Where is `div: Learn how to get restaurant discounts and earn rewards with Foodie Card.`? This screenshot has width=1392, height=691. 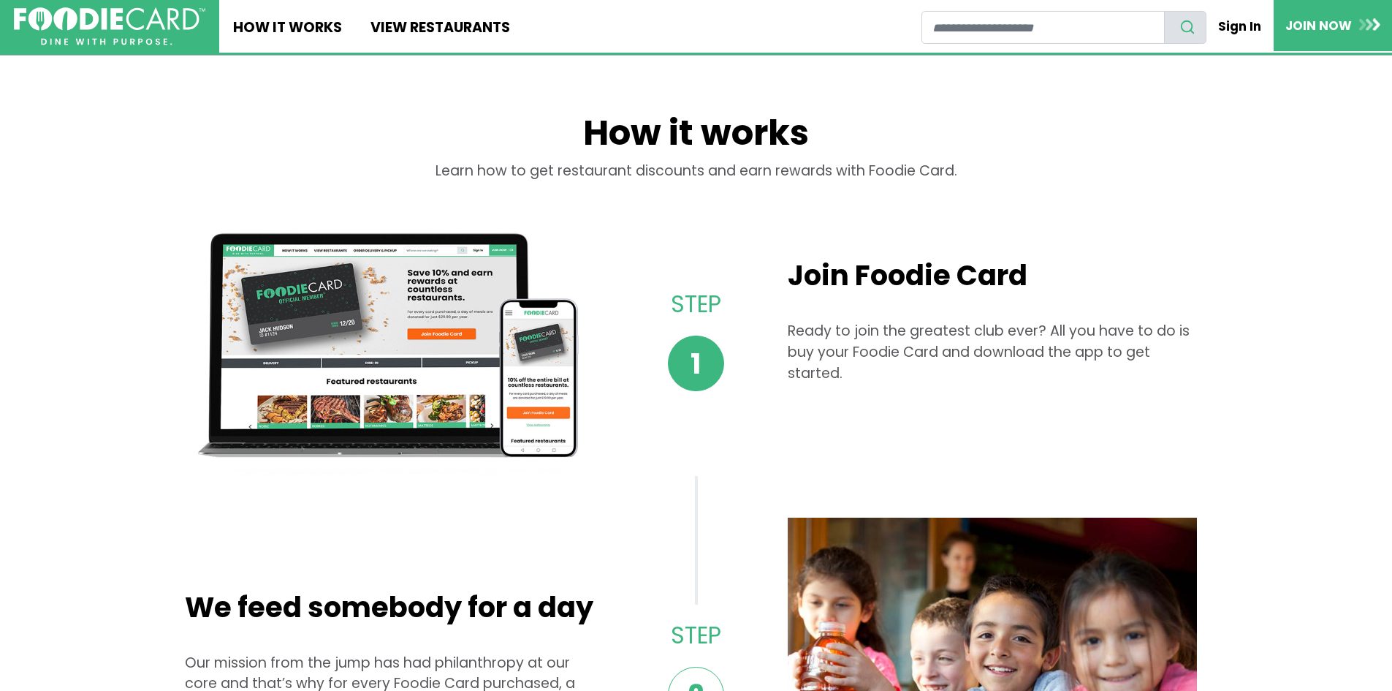
div: Learn how to get restaurant discounts and earn rewards with Foodie Card. is located at coordinates (696, 182).